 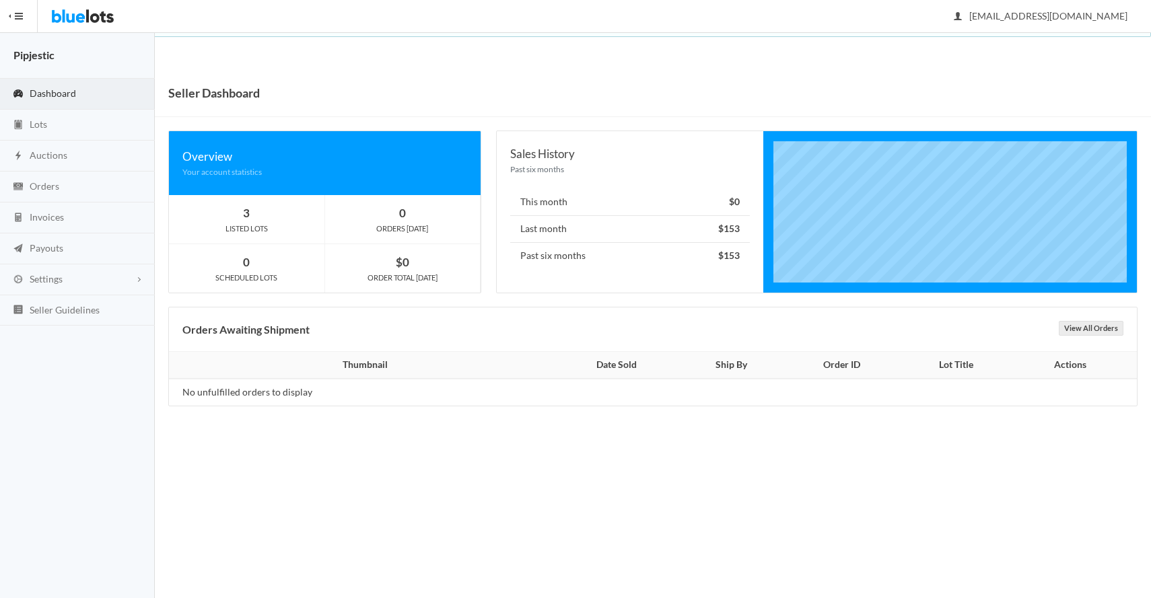 I want to click on th: Ship By, so click(x=731, y=365).